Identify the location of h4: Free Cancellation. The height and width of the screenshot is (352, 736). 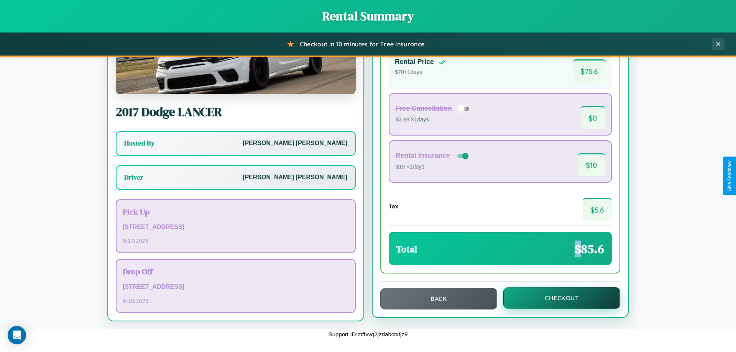
(424, 109).